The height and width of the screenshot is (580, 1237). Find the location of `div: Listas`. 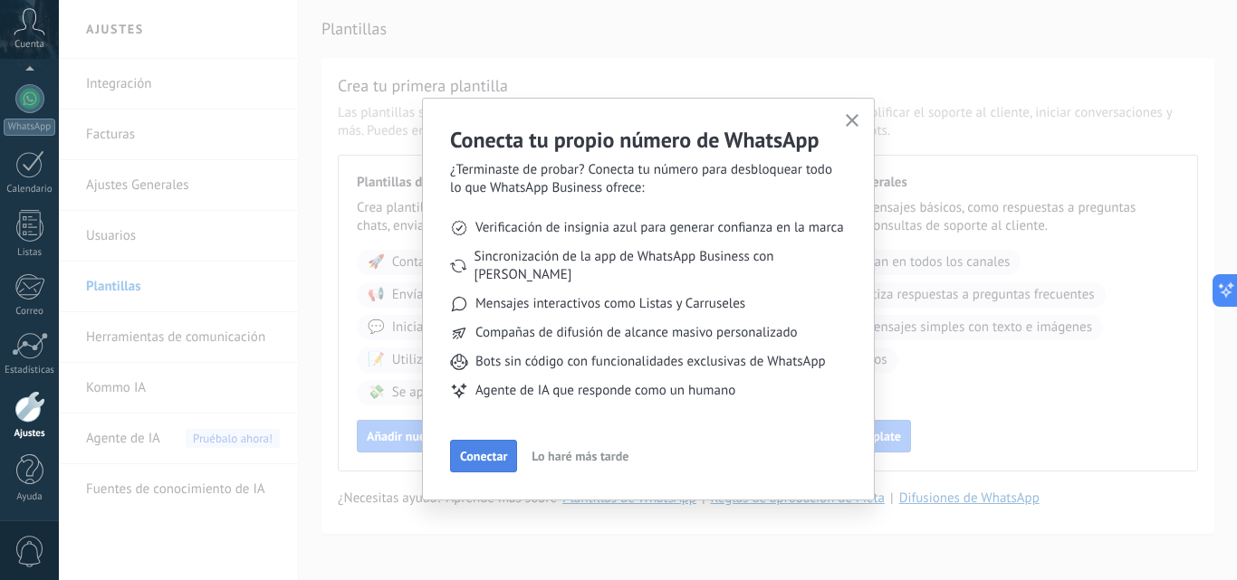

div: Listas is located at coordinates (30, 253).